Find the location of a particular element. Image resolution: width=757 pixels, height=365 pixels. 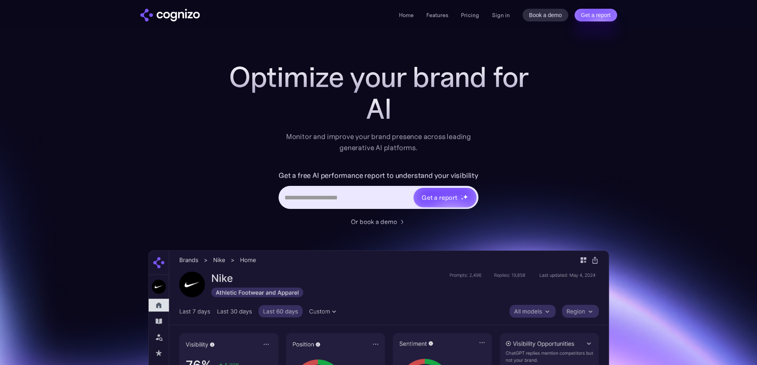

div: Or book a demo is located at coordinates (374, 222).